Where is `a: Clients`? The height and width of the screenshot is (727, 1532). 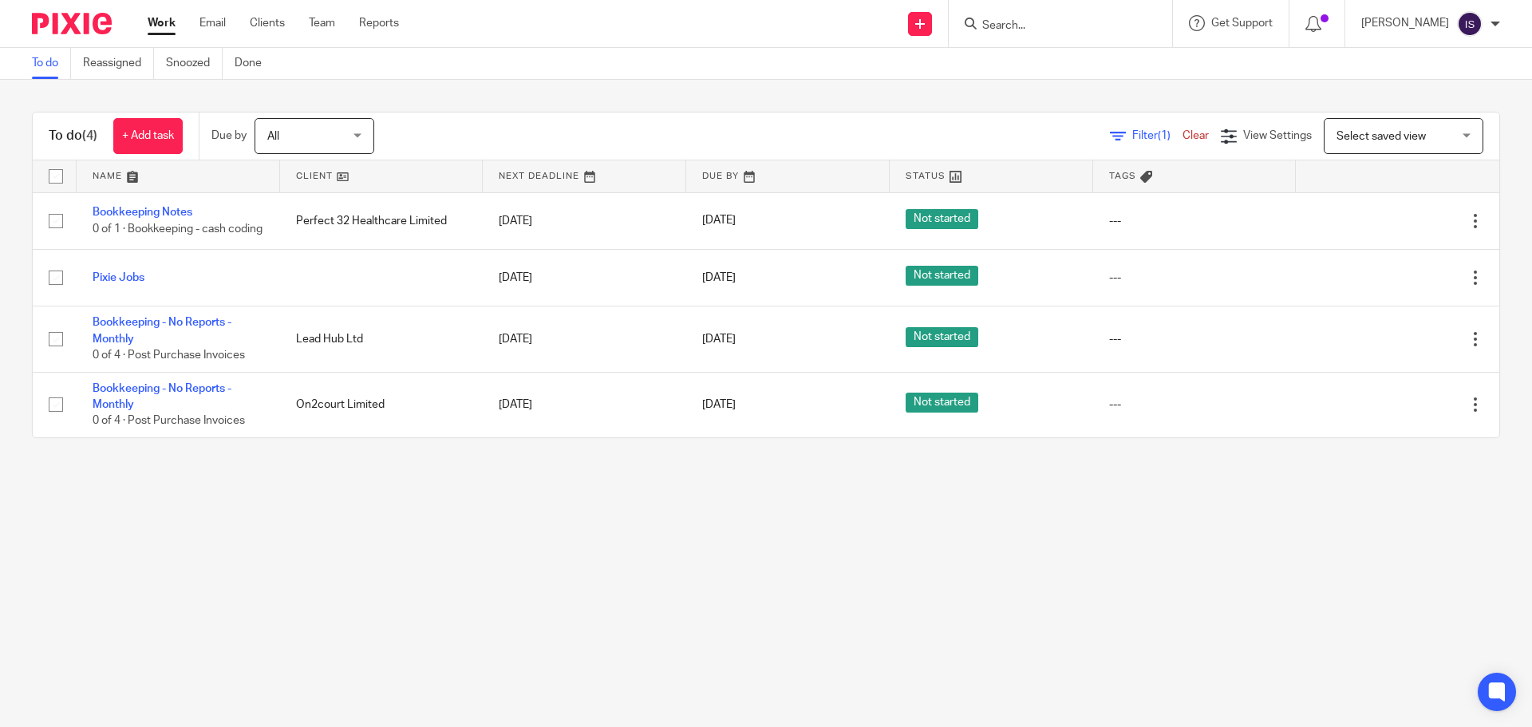 a: Clients is located at coordinates (267, 23).